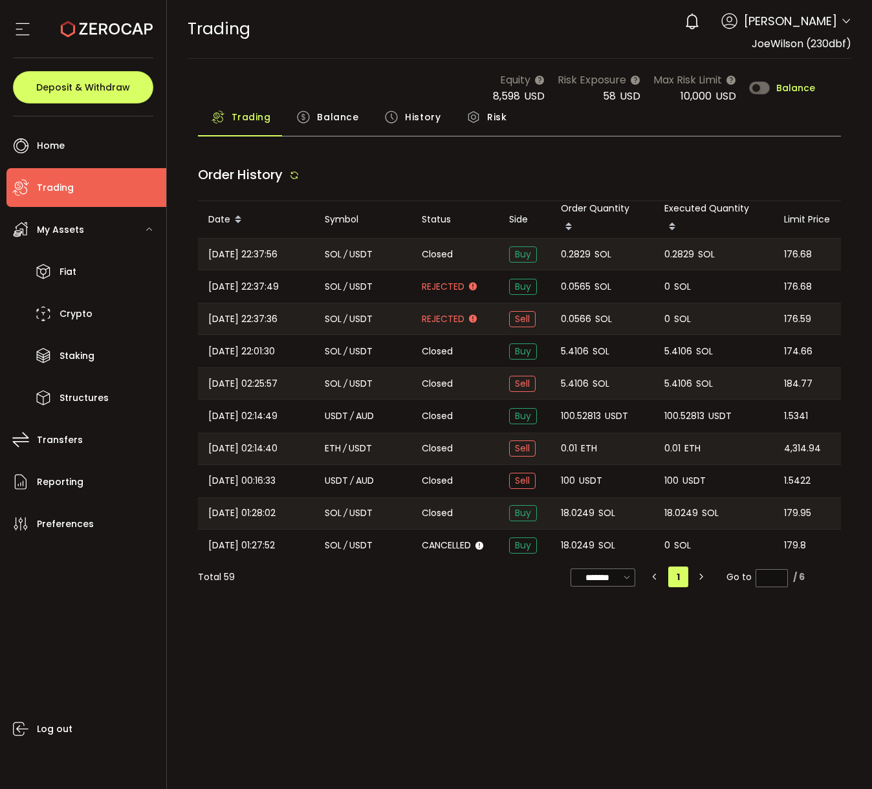  What do you see at coordinates (839, 758) in the screenshot?
I see `div: Chat Widget` at bounding box center [839, 758].